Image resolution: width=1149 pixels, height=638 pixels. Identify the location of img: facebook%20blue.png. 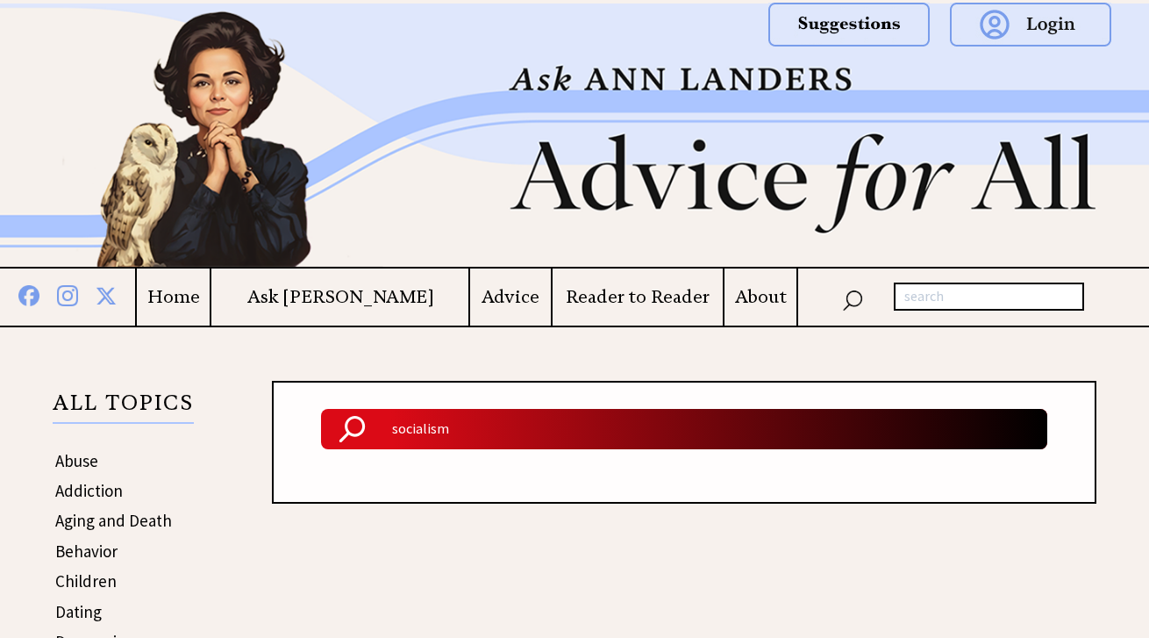
(29, 294).